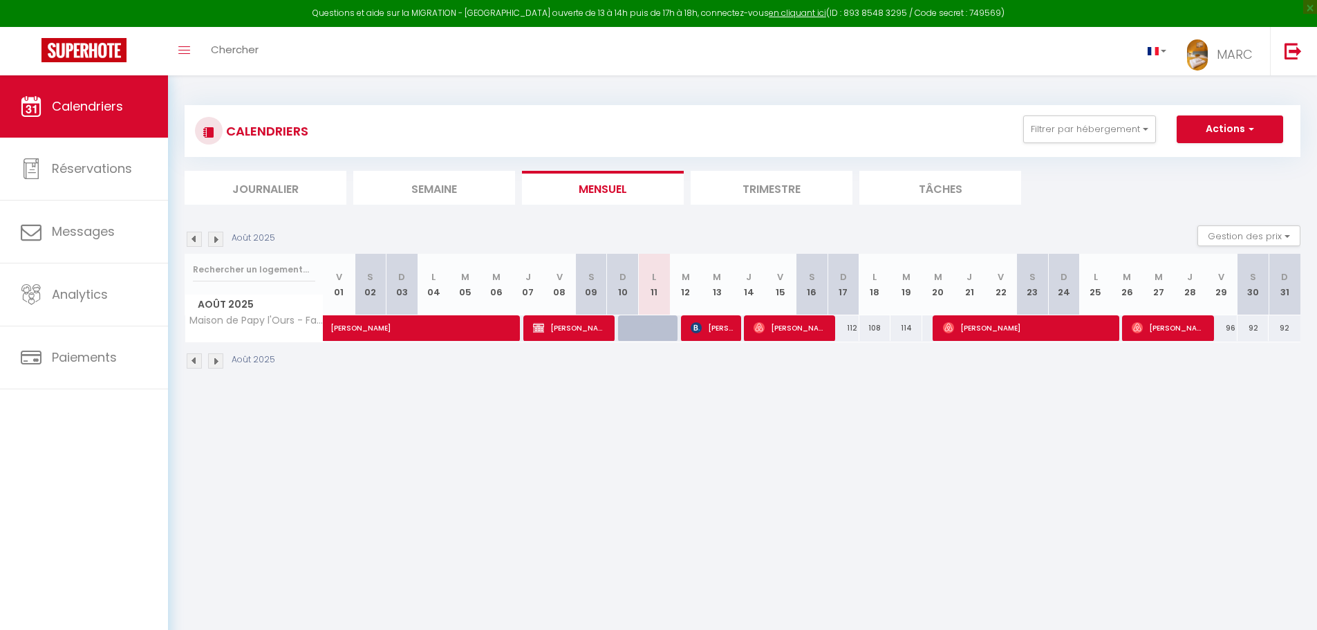 The width and height of the screenshot is (1317, 630). I want to click on span: Analytics, so click(79, 294).